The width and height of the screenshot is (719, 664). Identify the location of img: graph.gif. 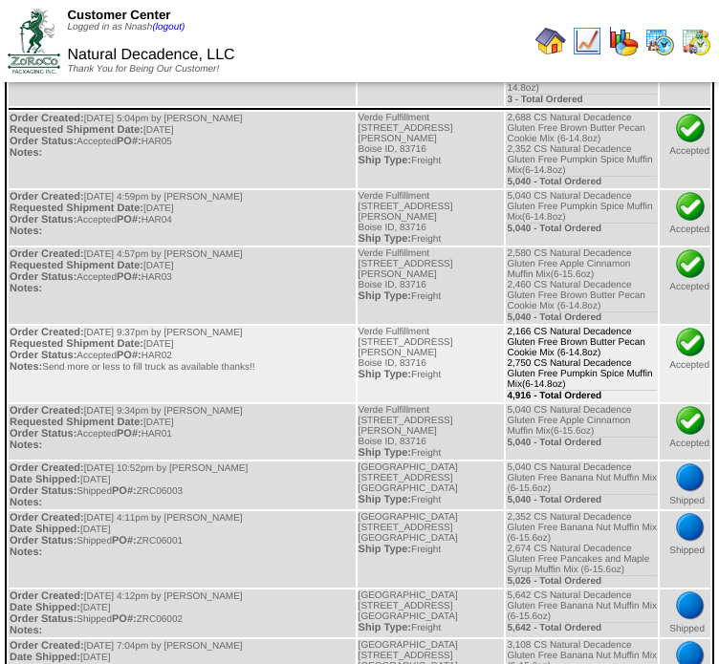
(623, 41).